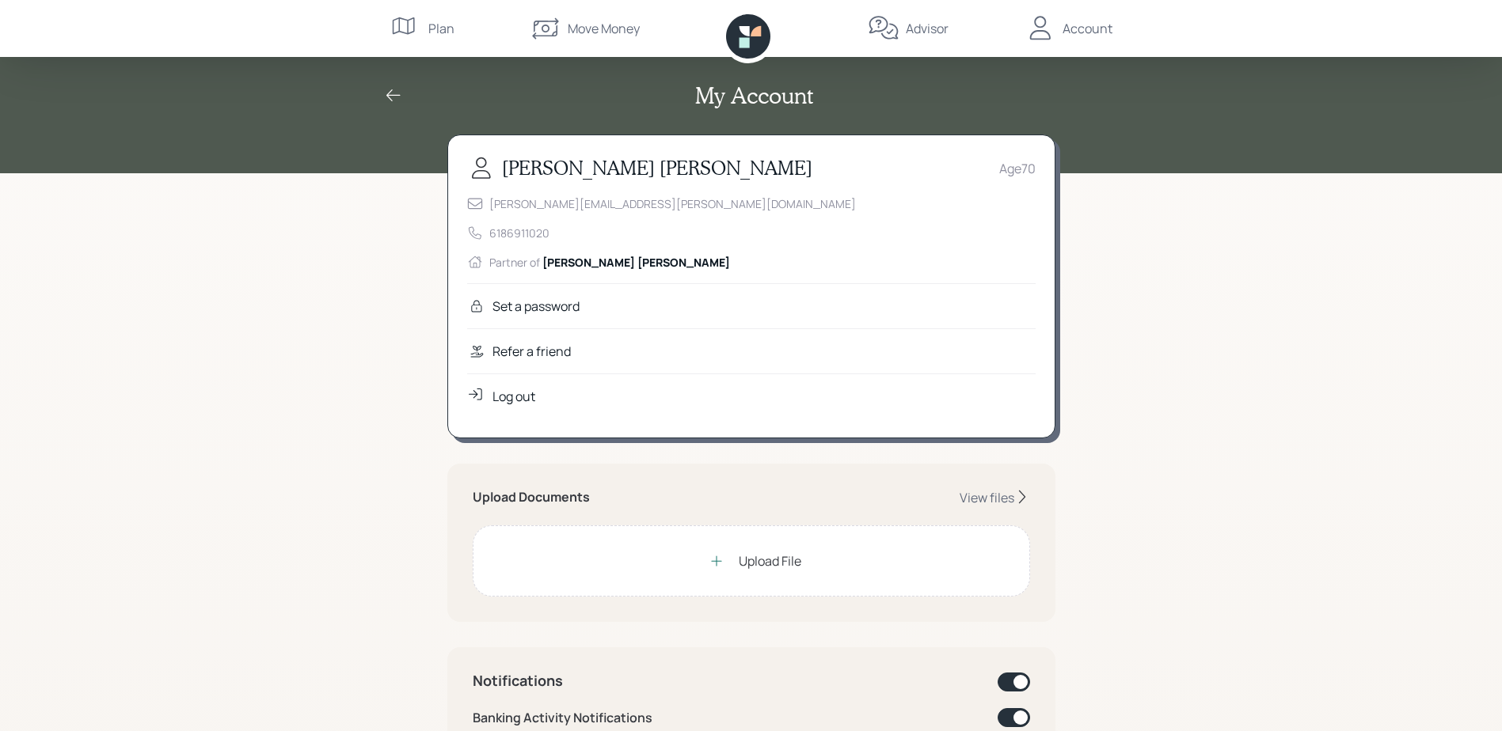 The height and width of the screenshot is (731, 1502). I want to click on div: Account, so click(1087, 28).